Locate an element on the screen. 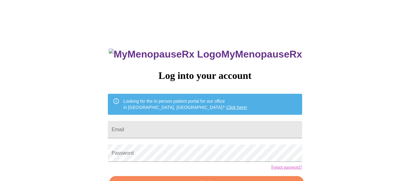  a: Click here! is located at coordinates (237, 107).